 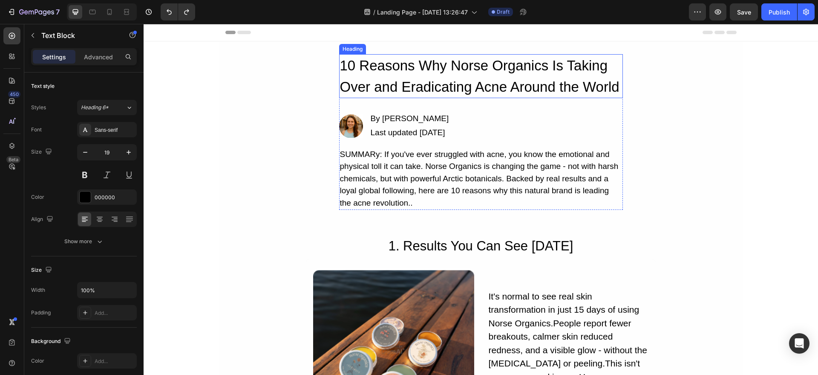 I want to click on div: Beta, so click(x=13, y=159).